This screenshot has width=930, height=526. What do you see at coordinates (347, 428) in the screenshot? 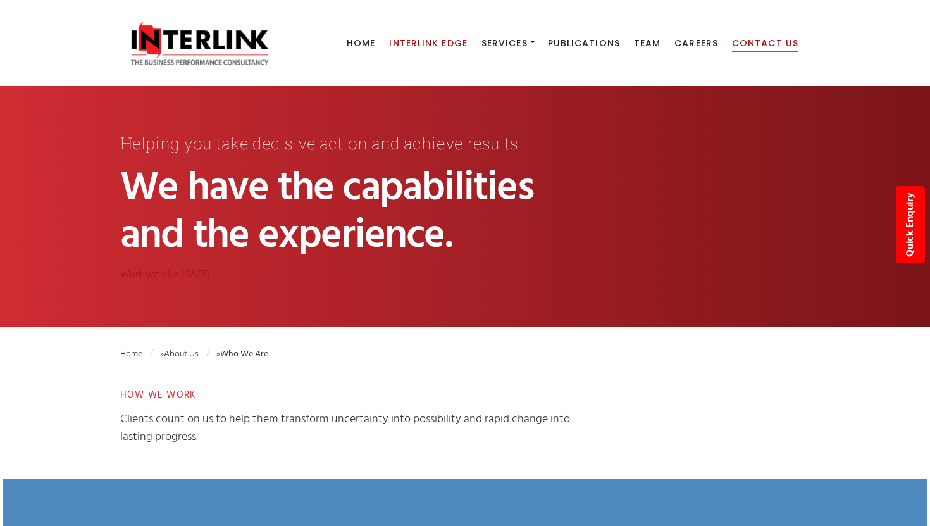
I see `h5: Clients count on us to help them transform uncertainty into possibility and rapid change into las...` at bounding box center [347, 428].